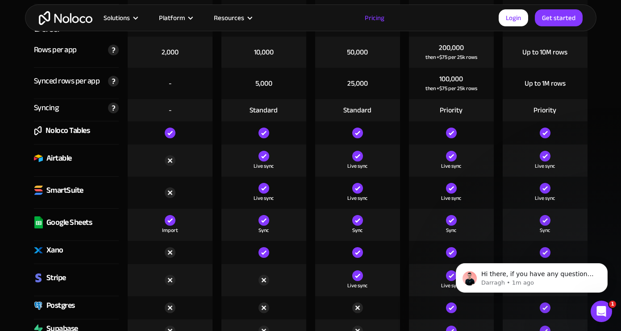  Describe the element at coordinates (59, 158) in the screenshot. I see `div: Airtable` at that location.